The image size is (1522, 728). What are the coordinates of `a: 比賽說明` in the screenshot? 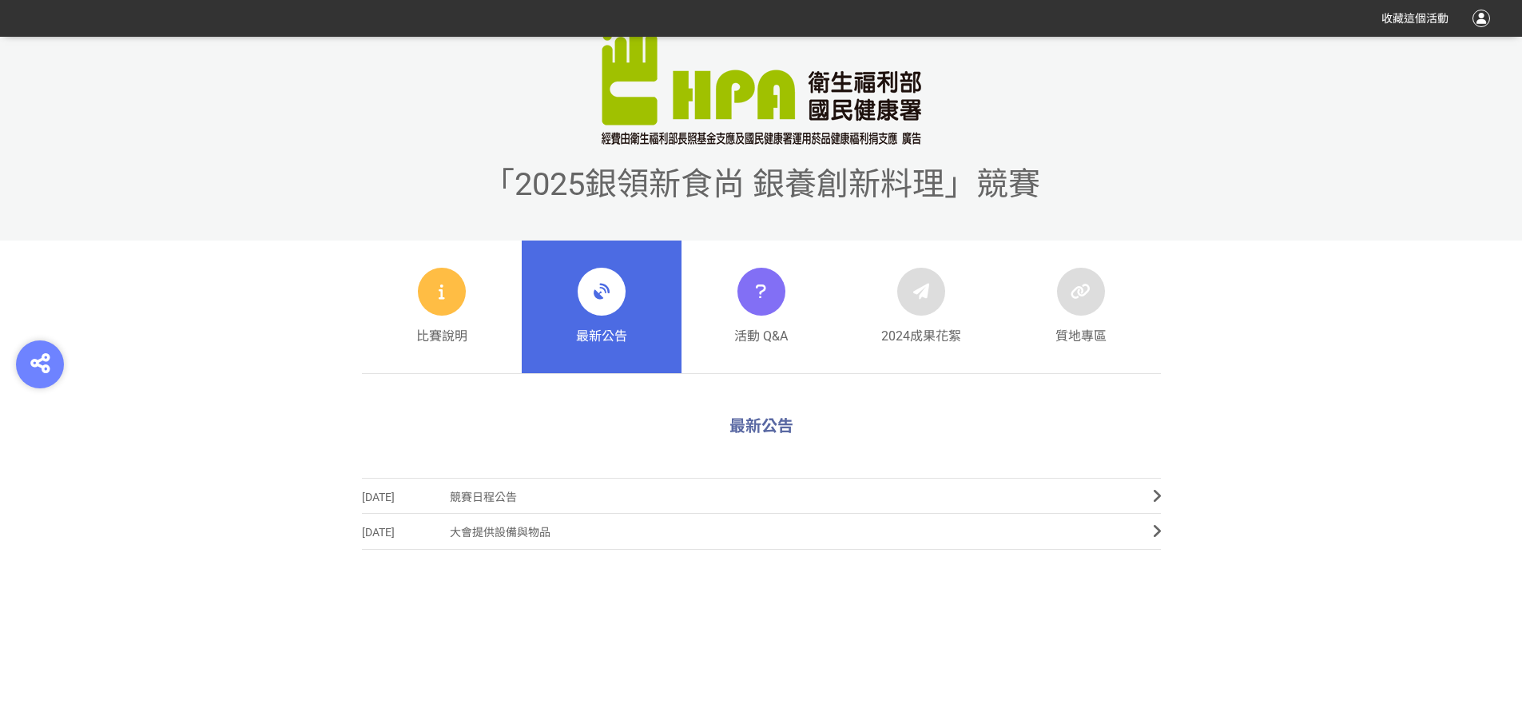 It's located at (442, 307).